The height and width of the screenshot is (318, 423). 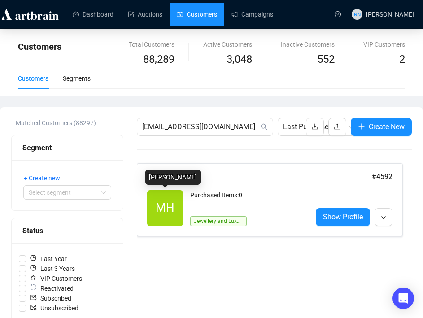 What do you see at coordinates (381, 127) in the screenshot?
I see `button: Create New` at bounding box center [381, 127].